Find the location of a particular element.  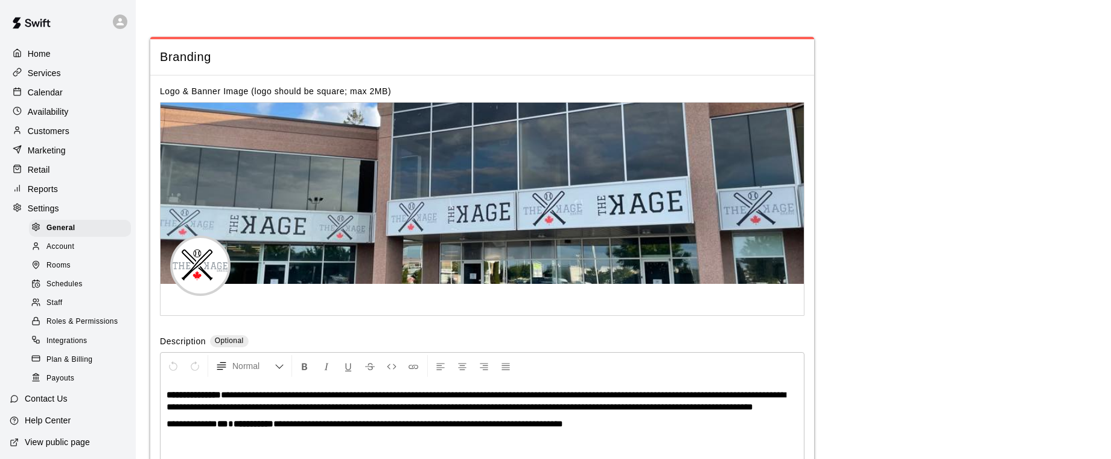

p: Calendar is located at coordinates (45, 92).